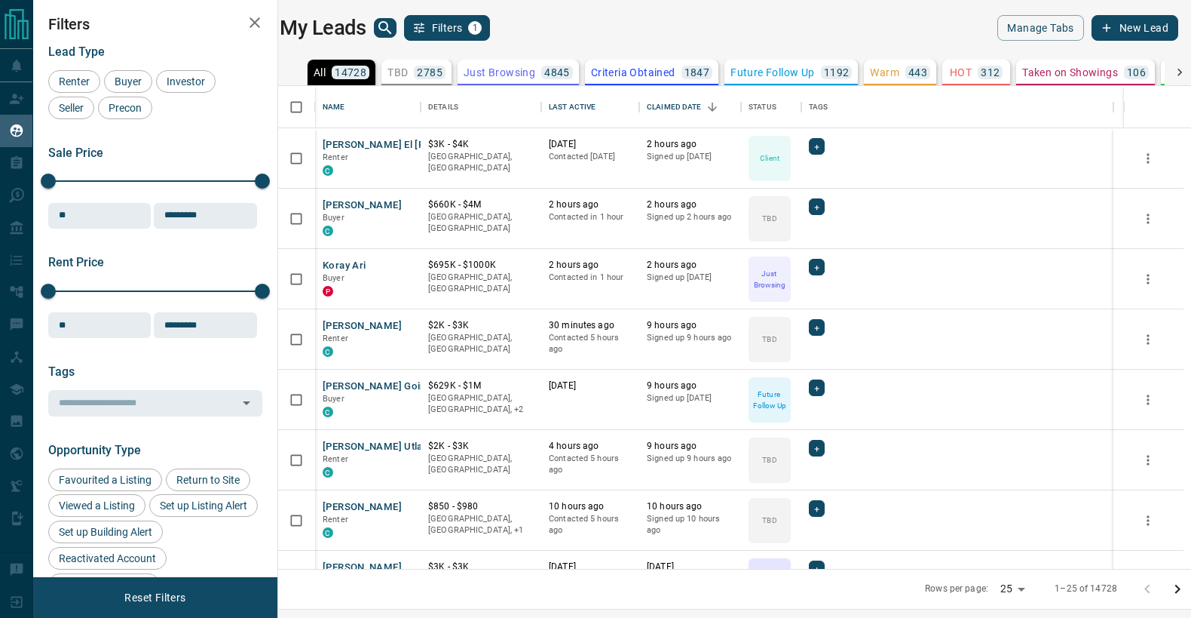 Image resolution: width=1191 pixels, height=618 pixels. What do you see at coordinates (97, 505) in the screenshot?
I see `div: Viewed a Listing` at bounding box center [97, 505].